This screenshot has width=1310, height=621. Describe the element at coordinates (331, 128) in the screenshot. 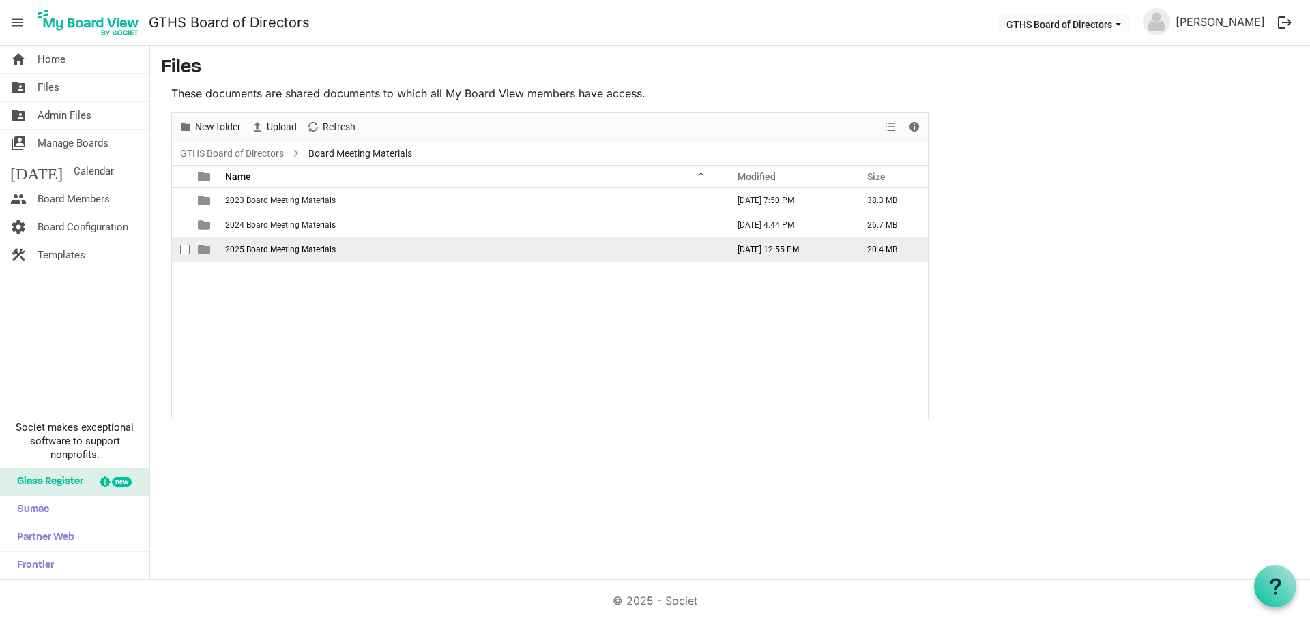

I see `div: Refresh` at that location.